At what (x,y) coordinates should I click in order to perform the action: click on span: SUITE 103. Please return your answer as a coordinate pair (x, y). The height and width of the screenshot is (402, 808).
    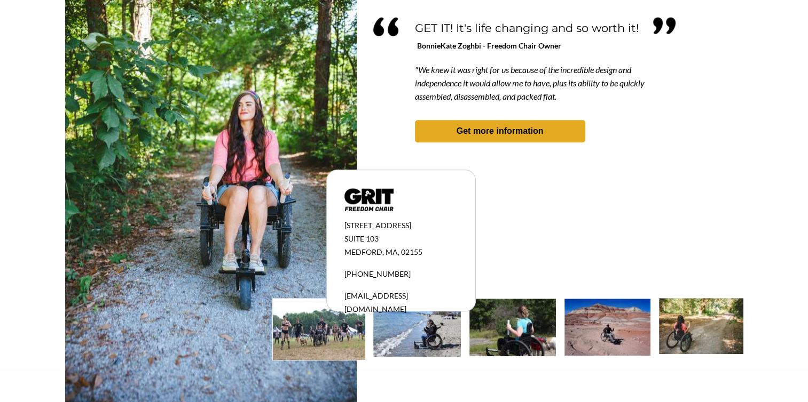
    Looking at the image, I should click on (361, 239).